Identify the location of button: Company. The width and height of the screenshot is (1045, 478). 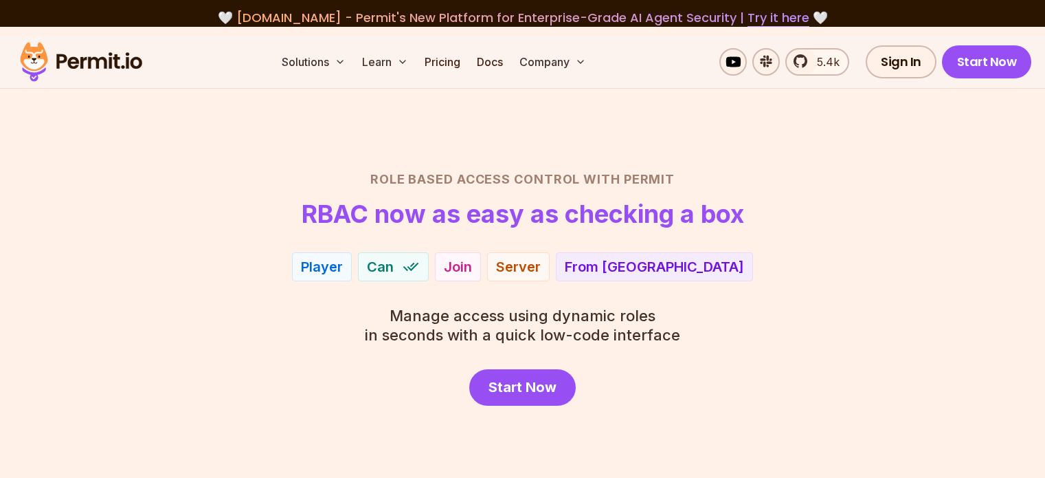
(552, 62).